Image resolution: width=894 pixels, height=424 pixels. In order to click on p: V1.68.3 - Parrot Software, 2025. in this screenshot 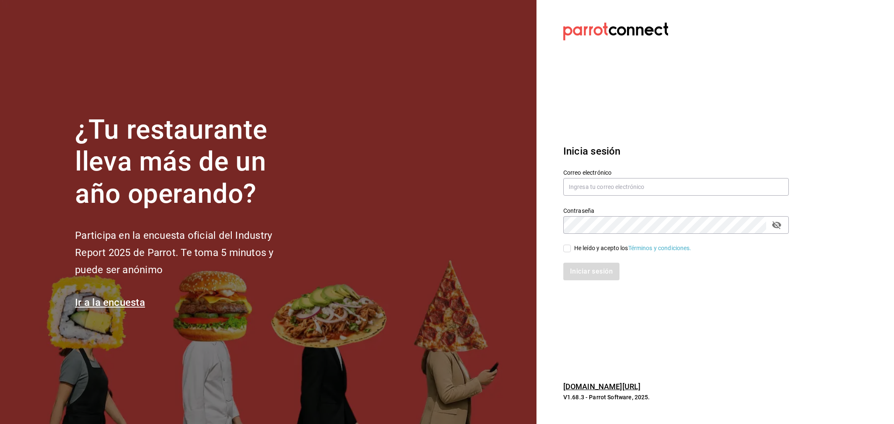, I will do `click(676, 397)`.